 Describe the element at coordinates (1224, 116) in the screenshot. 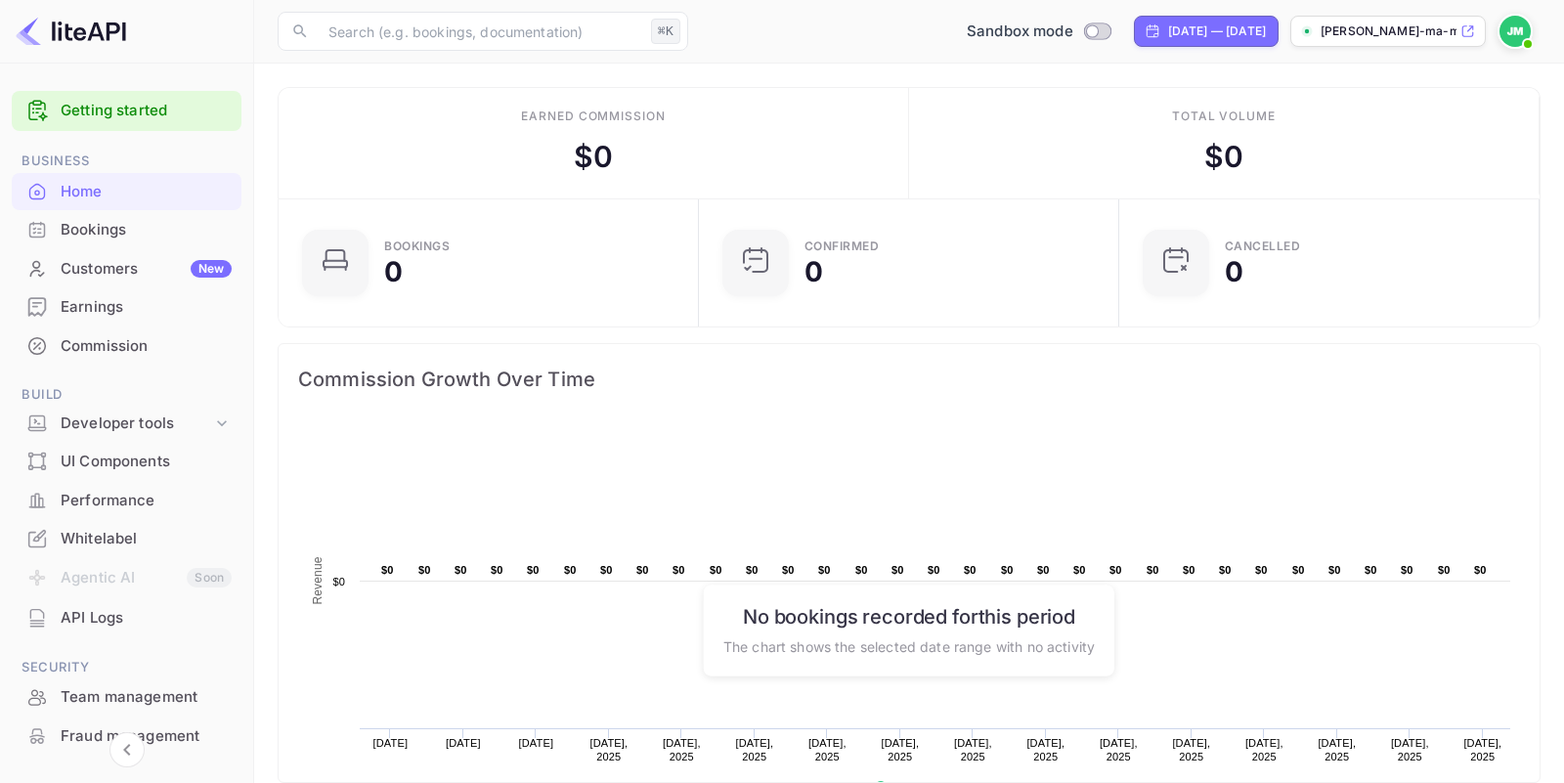

I see `div: Total volume` at that location.